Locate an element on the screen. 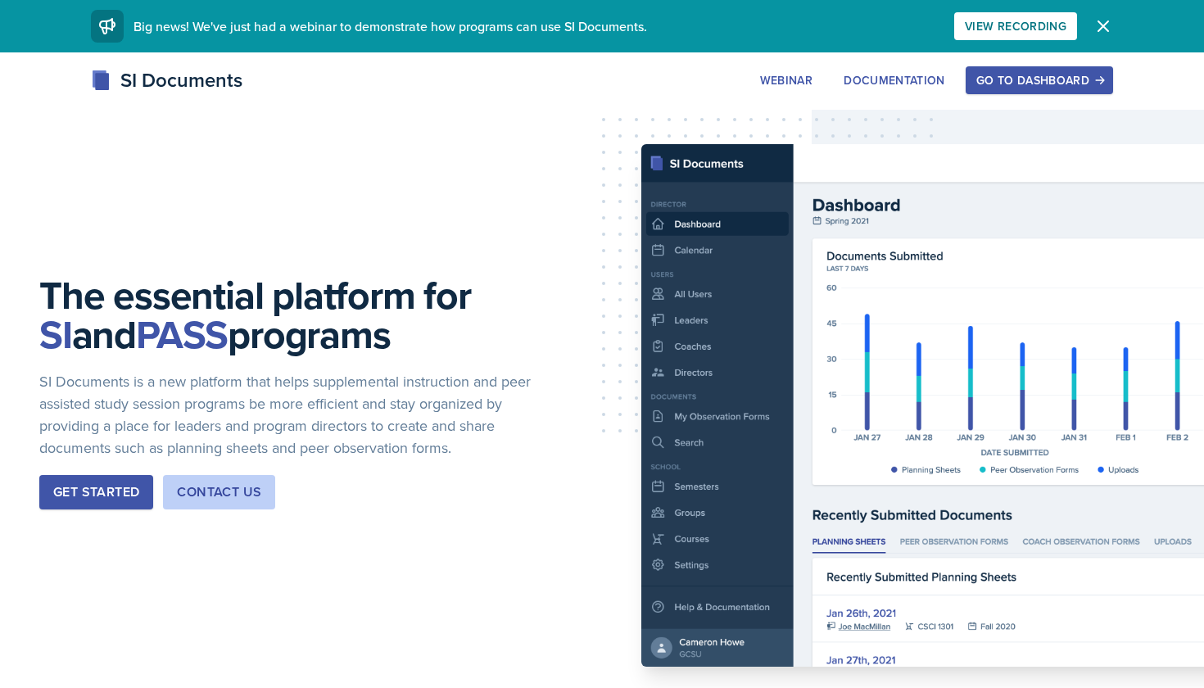 This screenshot has width=1204, height=688. span: Big news! We've just had a webinar to demonstrate how programs can use SI Documents. is located at coordinates (390, 26).